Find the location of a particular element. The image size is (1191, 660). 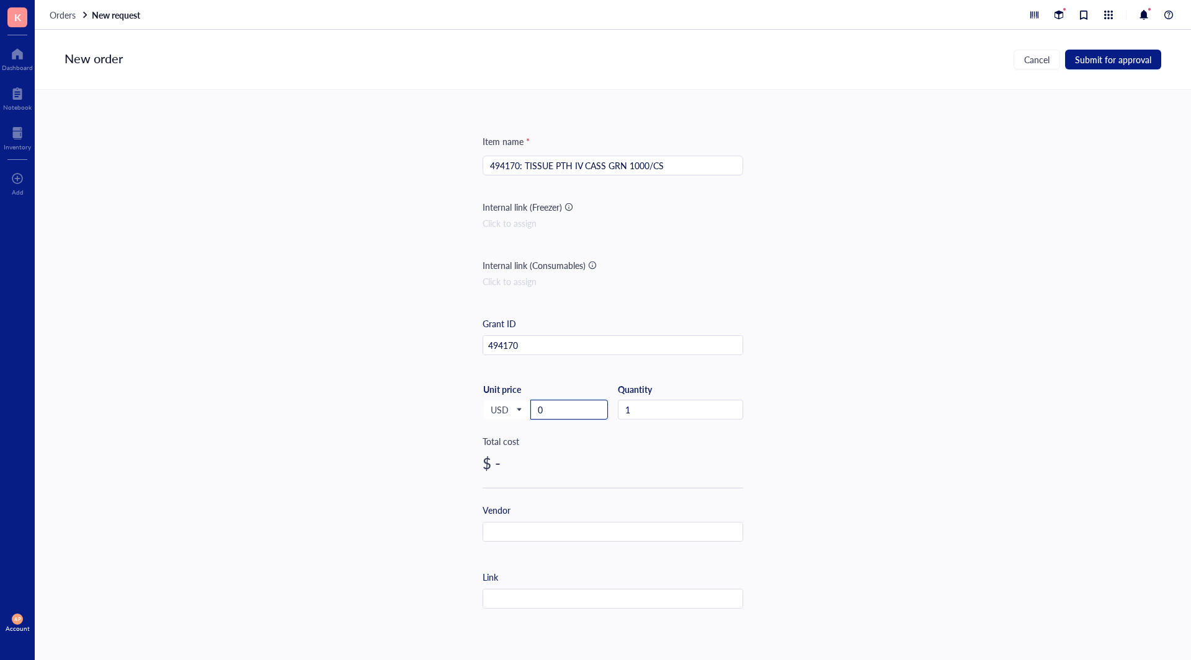

button: Cancel is located at coordinates (1036, 60).